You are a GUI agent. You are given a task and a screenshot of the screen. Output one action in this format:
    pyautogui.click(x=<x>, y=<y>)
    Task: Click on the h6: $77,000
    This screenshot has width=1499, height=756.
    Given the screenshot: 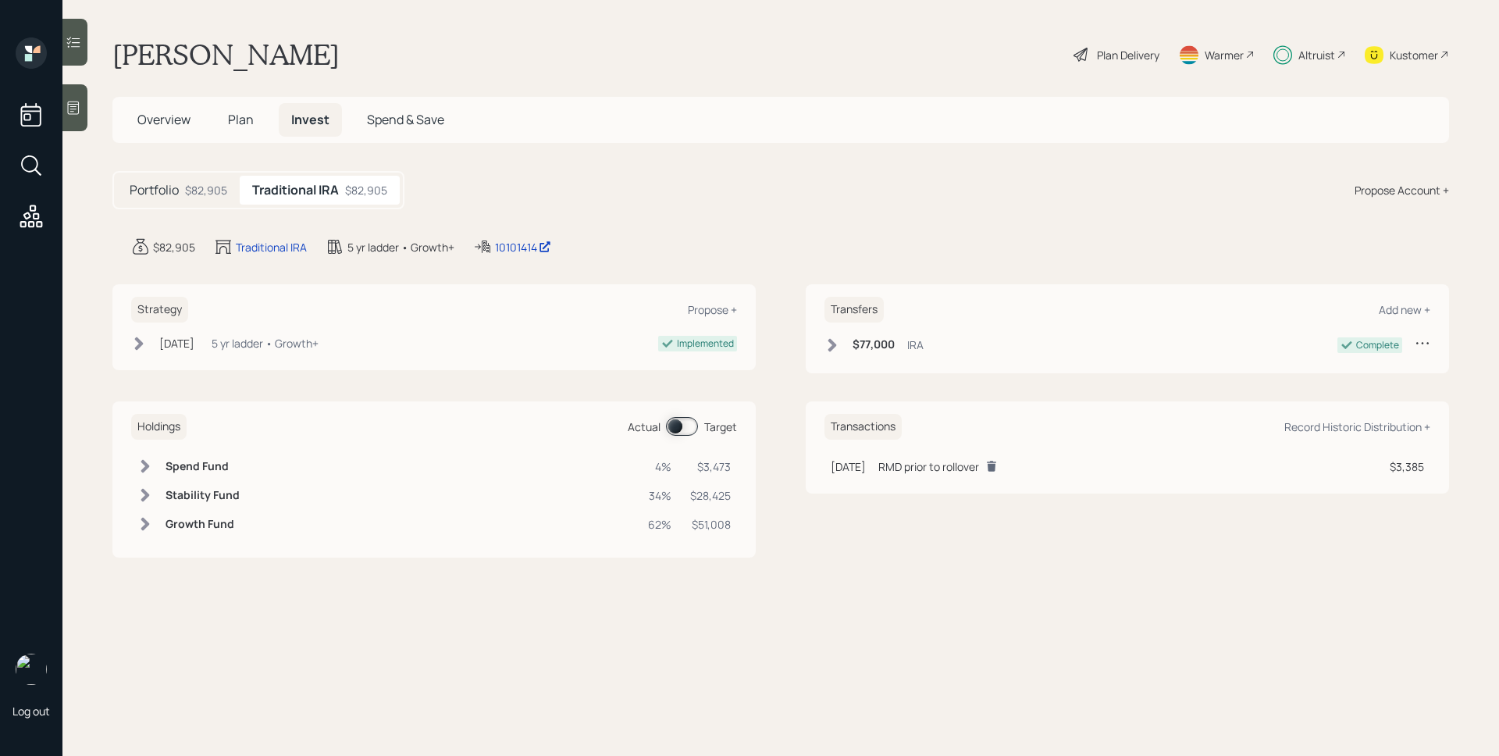 What is the action you would take?
    pyautogui.click(x=874, y=344)
    